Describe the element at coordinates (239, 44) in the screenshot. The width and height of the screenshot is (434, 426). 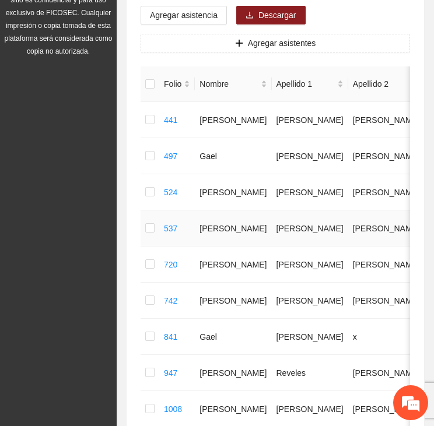
I see `span: plus` at that location.